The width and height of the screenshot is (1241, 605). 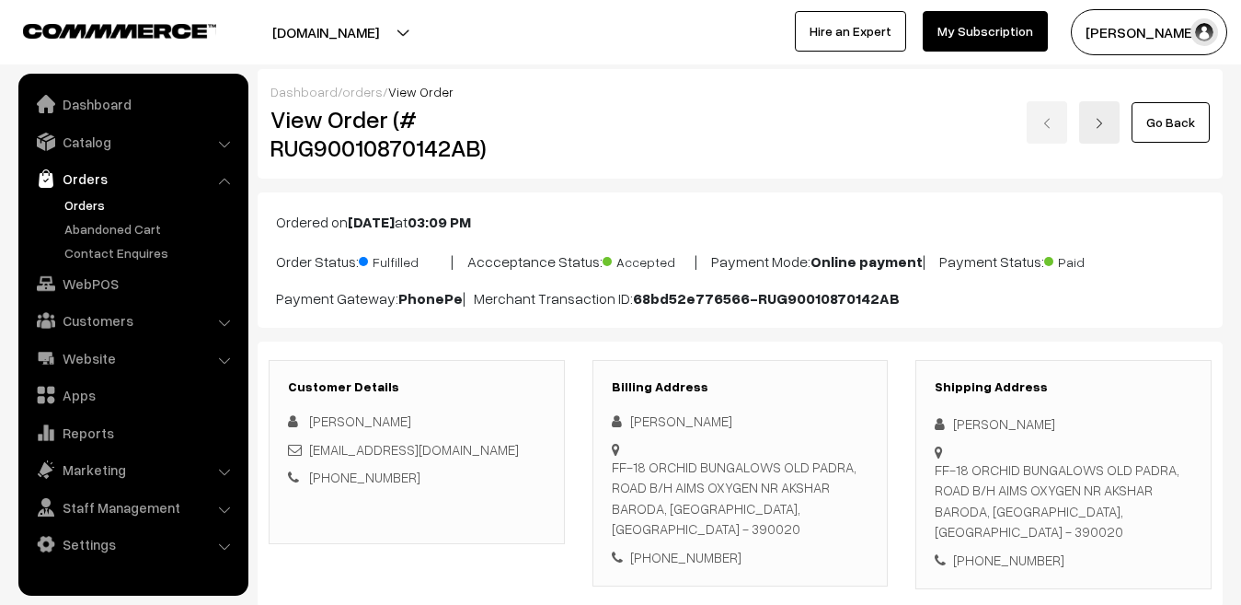 I want to click on h3: Shipping Address, so click(x=1064, y=386).